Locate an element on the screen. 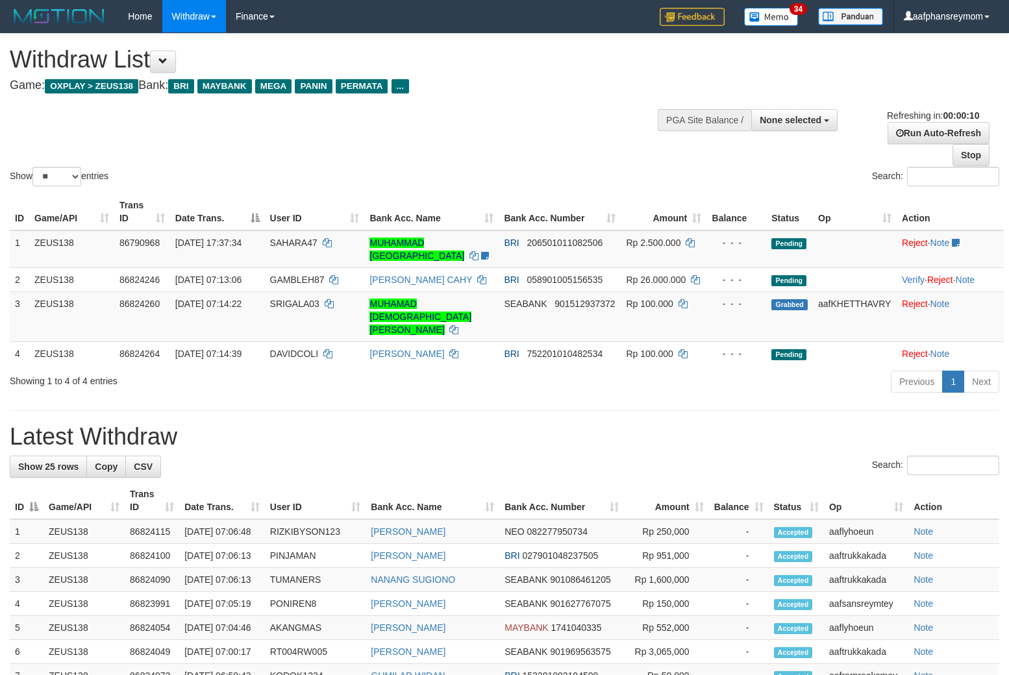 The image size is (1009, 675). th: Status is located at coordinates (790, 212).